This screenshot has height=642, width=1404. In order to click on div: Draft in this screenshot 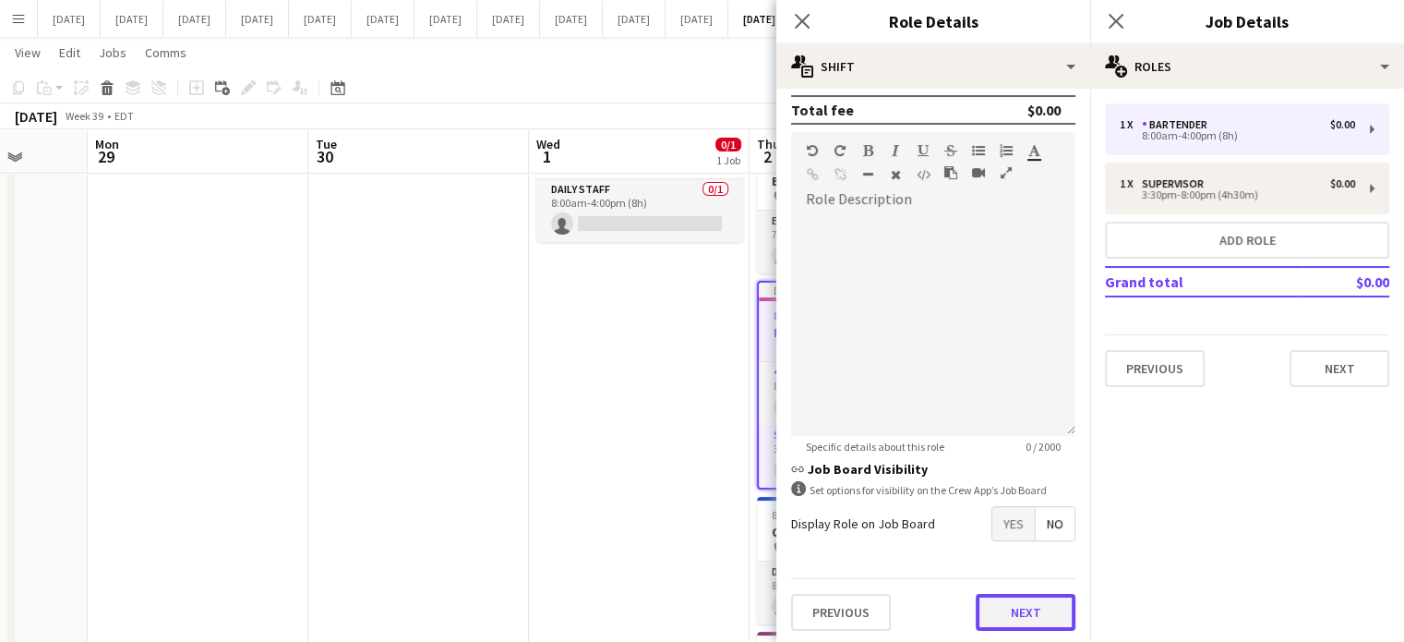, I will do `click(861, 290)`.